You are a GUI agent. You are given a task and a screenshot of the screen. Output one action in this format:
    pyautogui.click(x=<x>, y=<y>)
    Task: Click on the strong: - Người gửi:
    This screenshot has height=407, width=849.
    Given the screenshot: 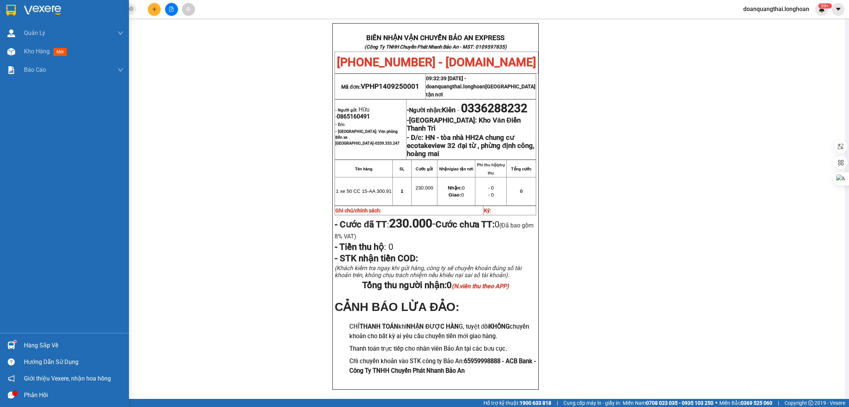 What is the action you would take?
    pyautogui.click(x=346, y=110)
    